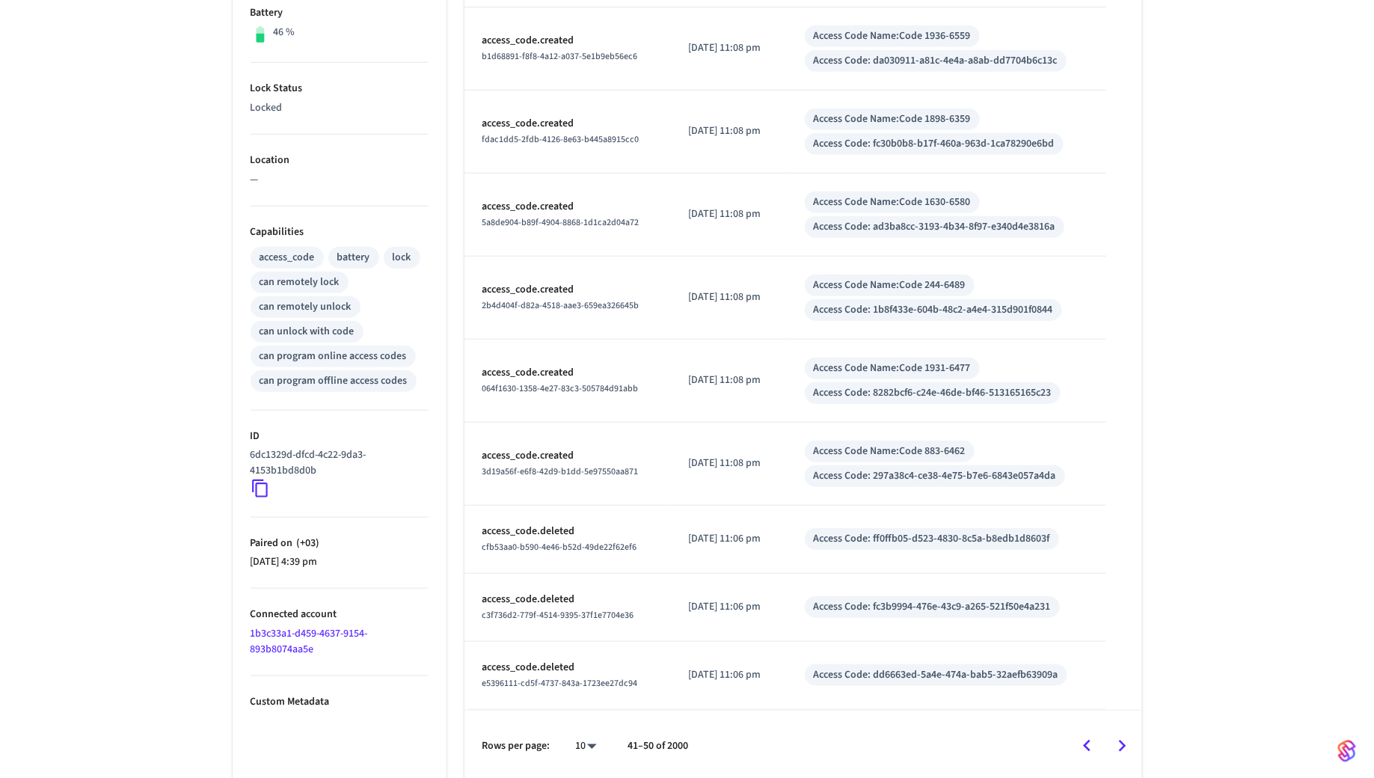  Describe the element at coordinates (560, 56) in the screenshot. I see `span: b1d68891-f8f8-4a12-a037-5e1b9eb56ec6` at that location.